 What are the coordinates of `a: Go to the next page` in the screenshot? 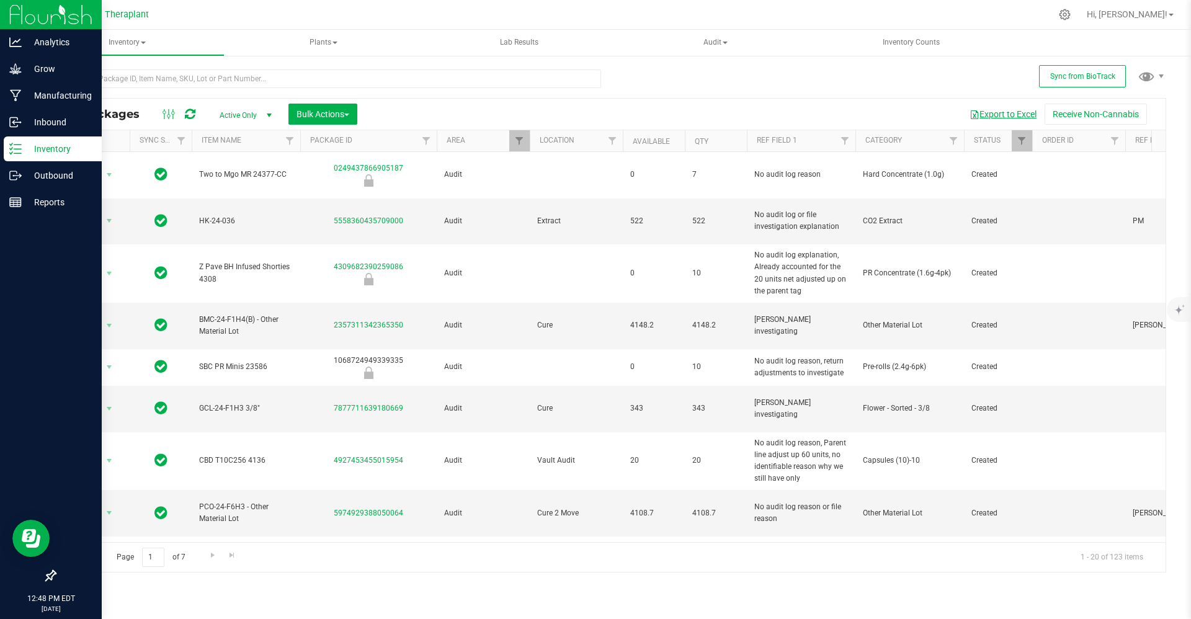 It's located at (212, 556).